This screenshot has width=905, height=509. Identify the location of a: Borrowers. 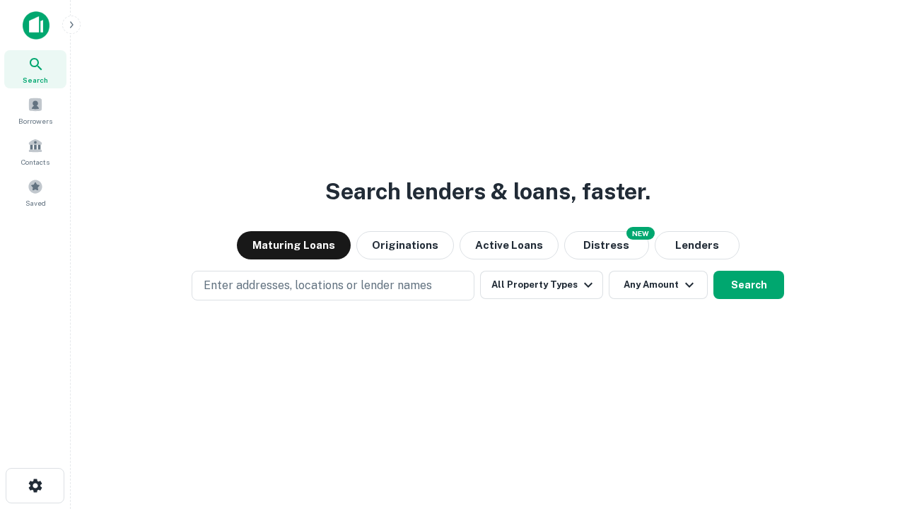
(35, 110).